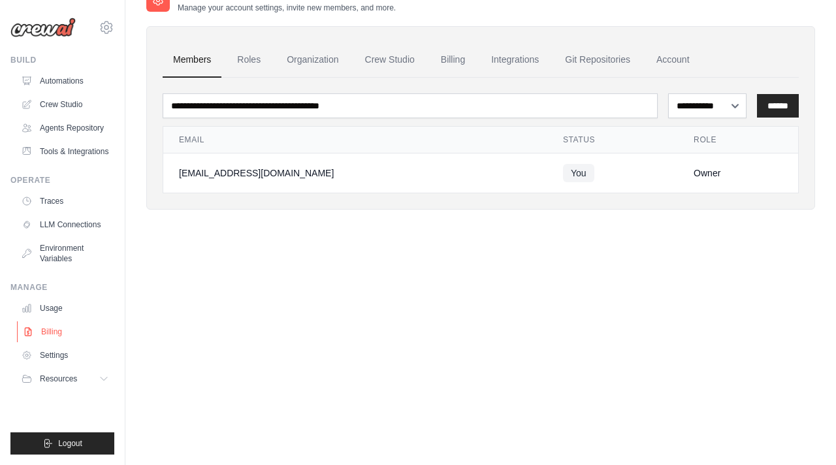 The width and height of the screenshot is (836, 465). I want to click on a: Git Repositories, so click(597, 60).